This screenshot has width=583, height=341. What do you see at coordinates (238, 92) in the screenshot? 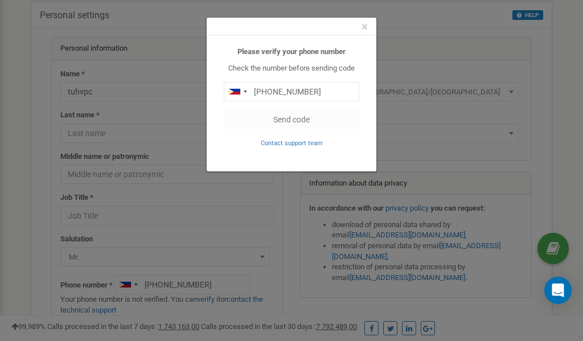
I see `div: Telephone country code` at bounding box center [238, 92].